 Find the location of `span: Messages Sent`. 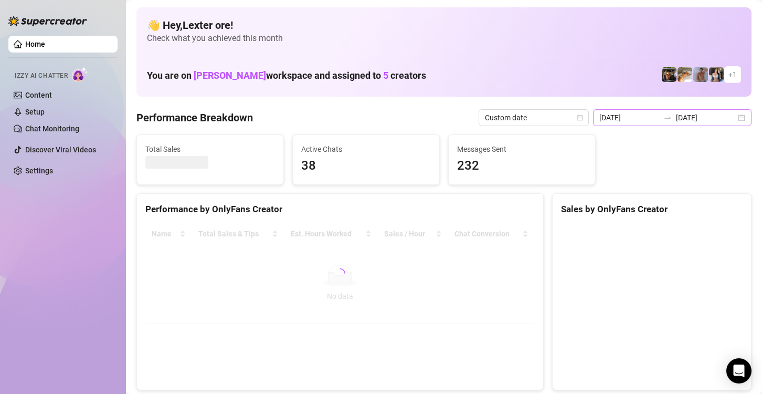

span: Messages Sent is located at coordinates (522, 149).